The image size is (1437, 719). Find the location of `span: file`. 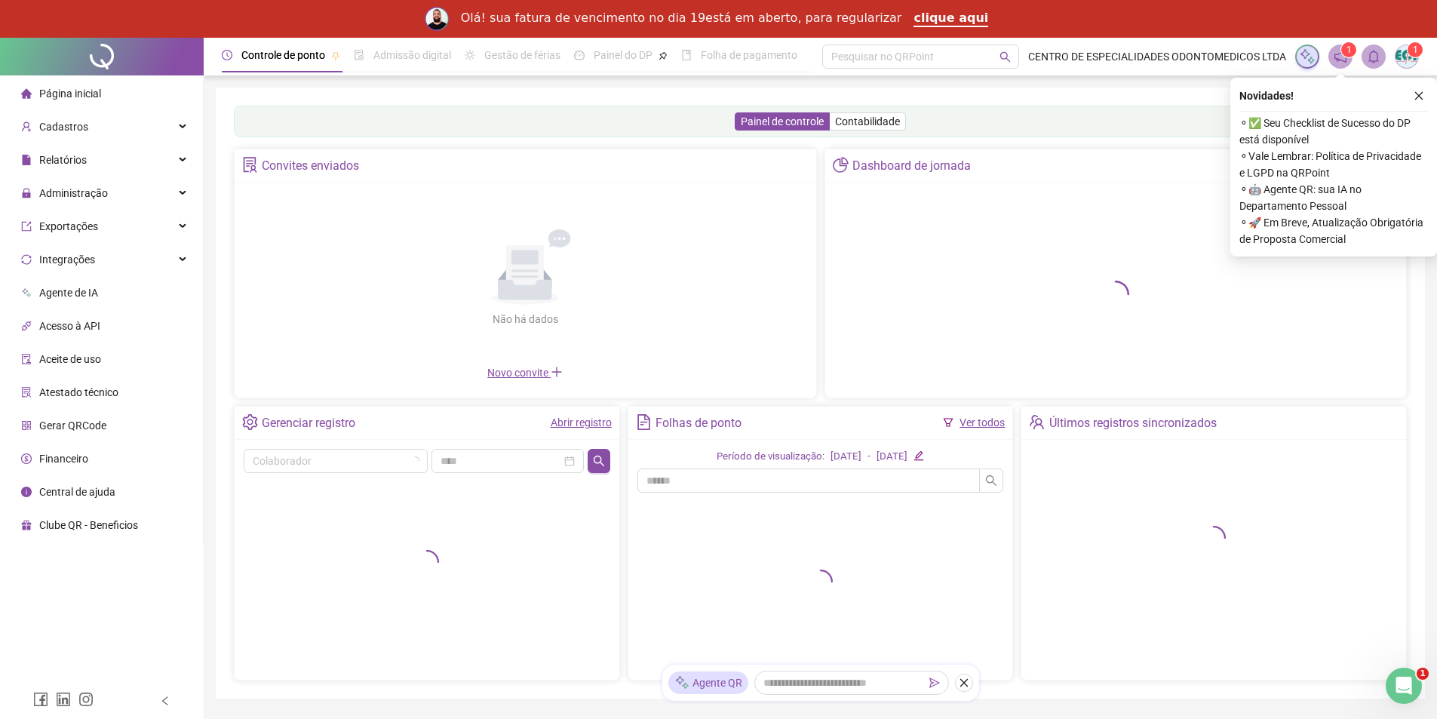

span: file is located at coordinates (26, 160).